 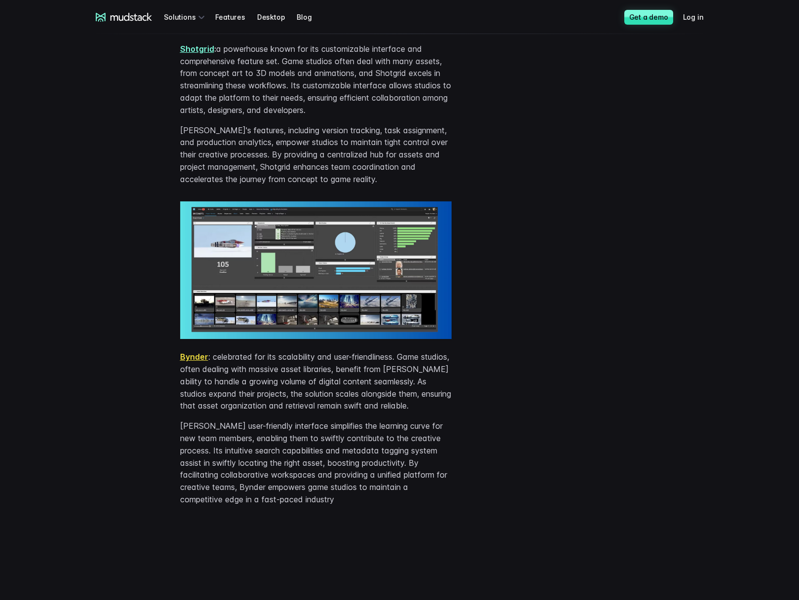 What do you see at coordinates (194, 357) in the screenshot?
I see `a: Bynder` at bounding box center [194, 357].